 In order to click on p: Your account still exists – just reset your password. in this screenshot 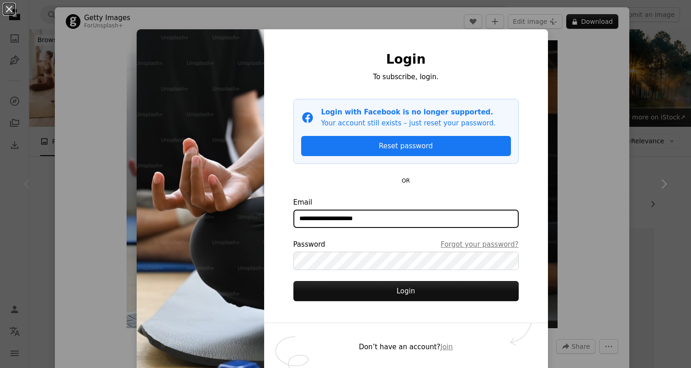, I will do `click(409, 123)`.